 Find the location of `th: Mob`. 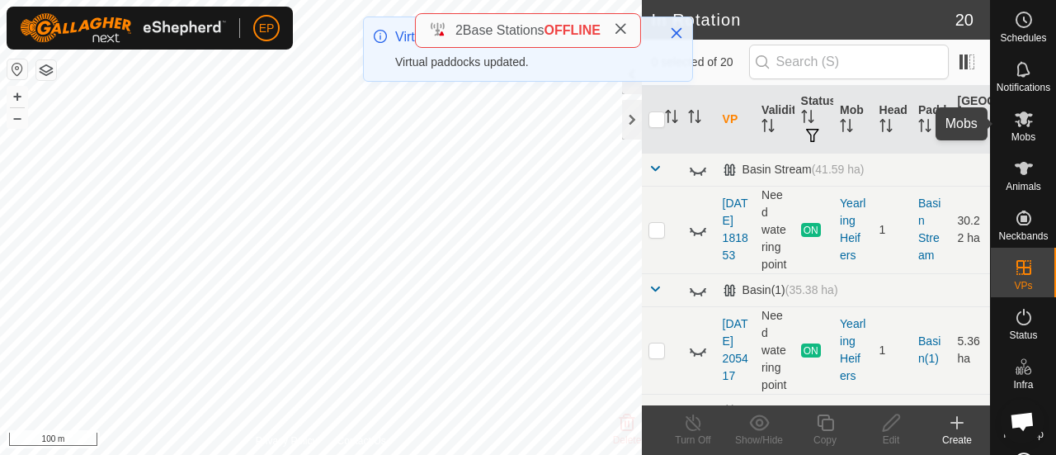

th: Mob is located at coordinates (852, 120).